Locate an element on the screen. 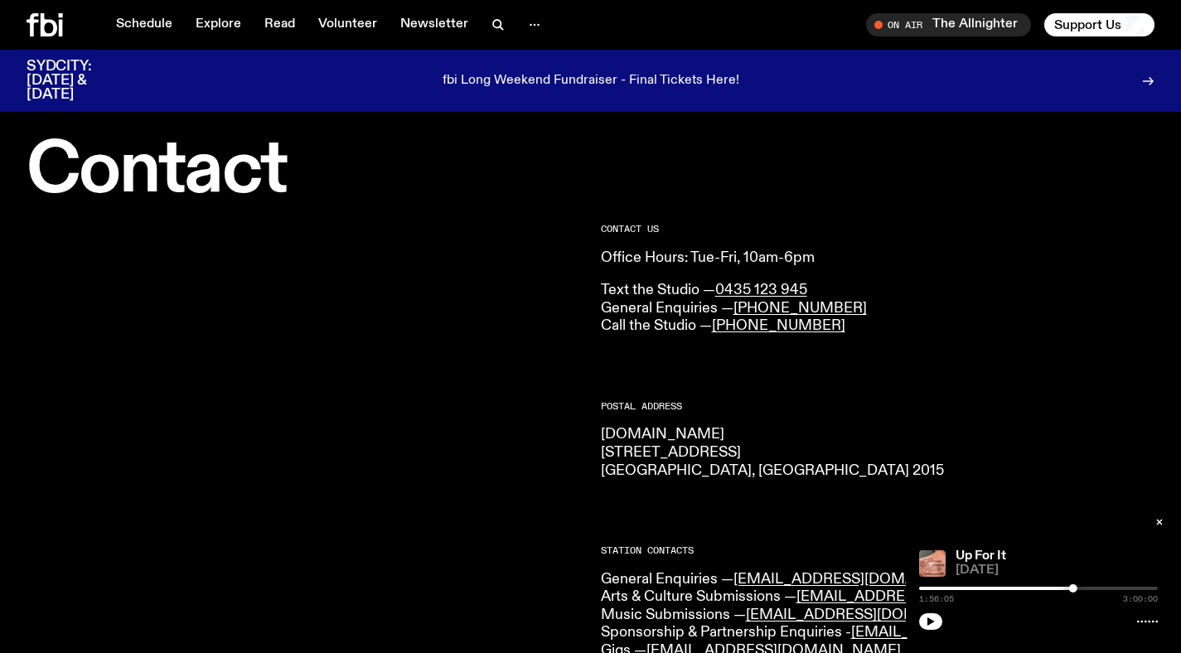 This screenshot has height=653, width=1181. a: 0435 123 945 is located at coordinates (761, 290).